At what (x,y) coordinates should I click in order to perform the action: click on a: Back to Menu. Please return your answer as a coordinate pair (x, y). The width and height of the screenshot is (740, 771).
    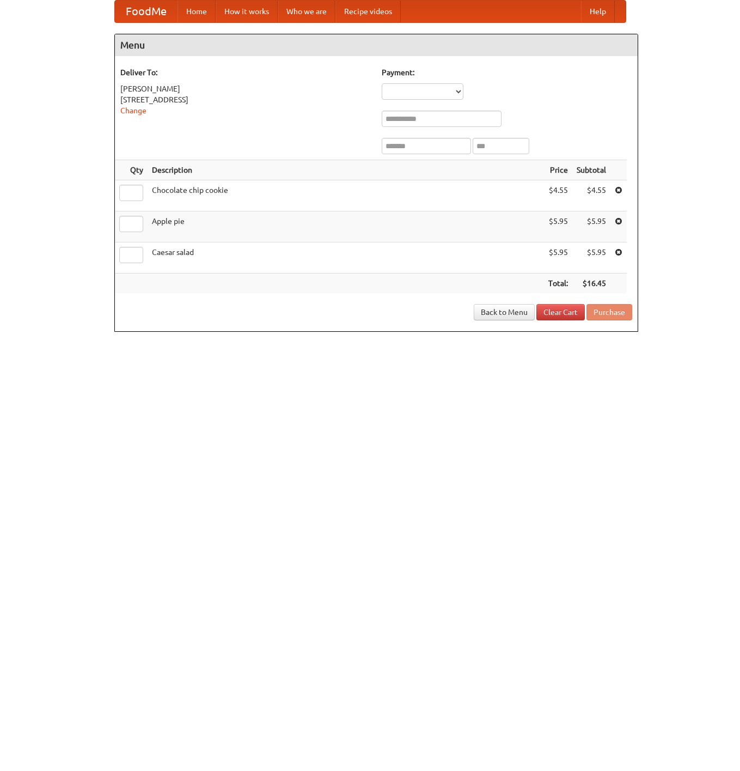
    Looking at the image, I should click on (504, 312).